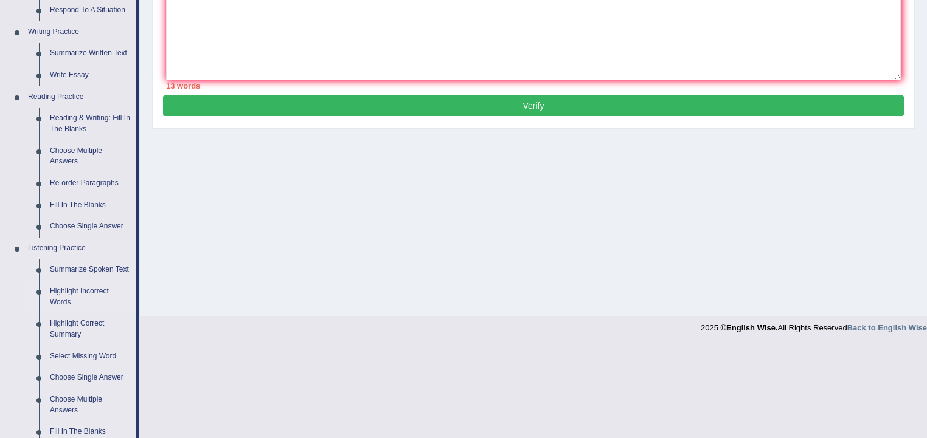  I want to click on div: 2025 © All Rights Reserved, so click(814, 325).